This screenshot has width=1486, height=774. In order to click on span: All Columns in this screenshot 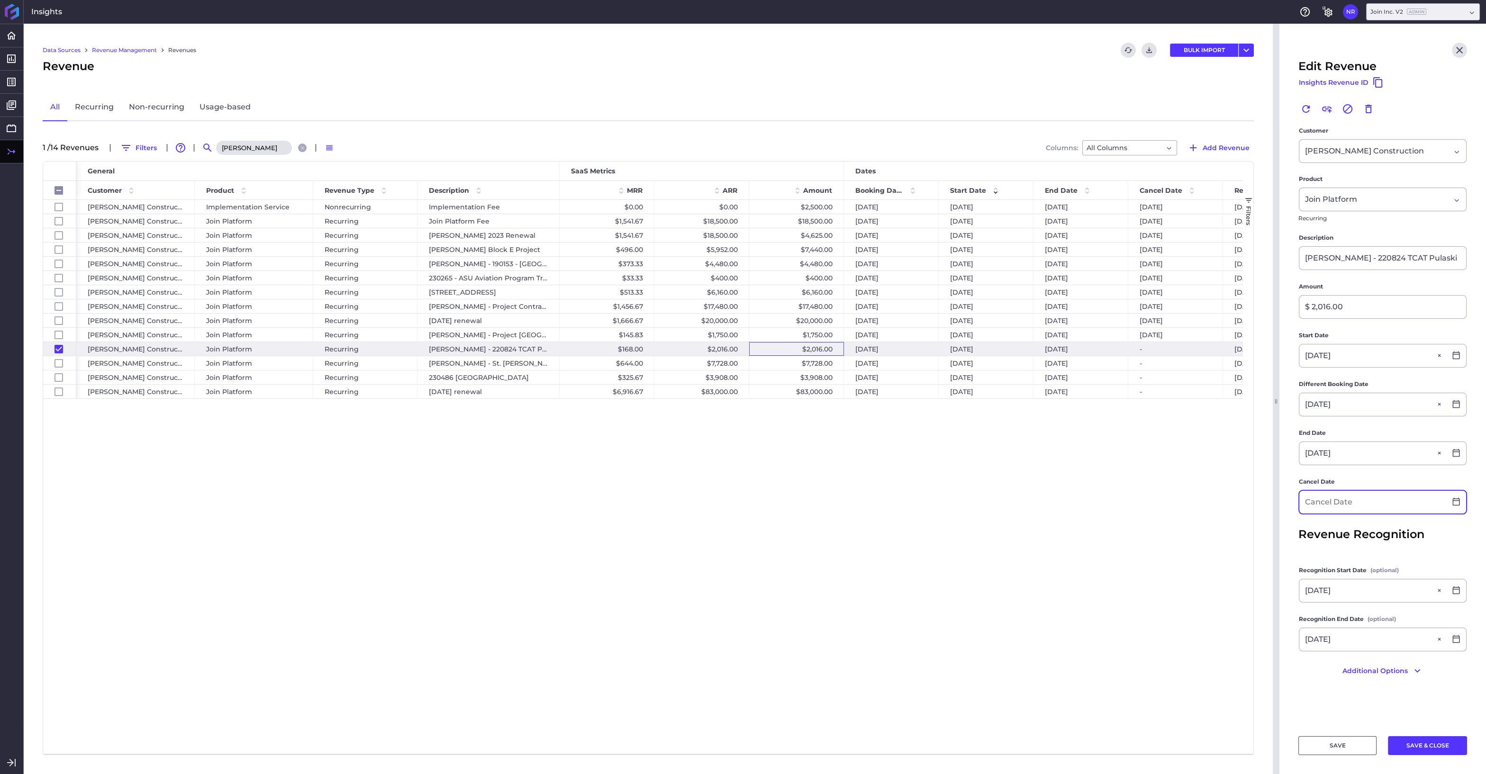, I will do `click(1107, 148)`.